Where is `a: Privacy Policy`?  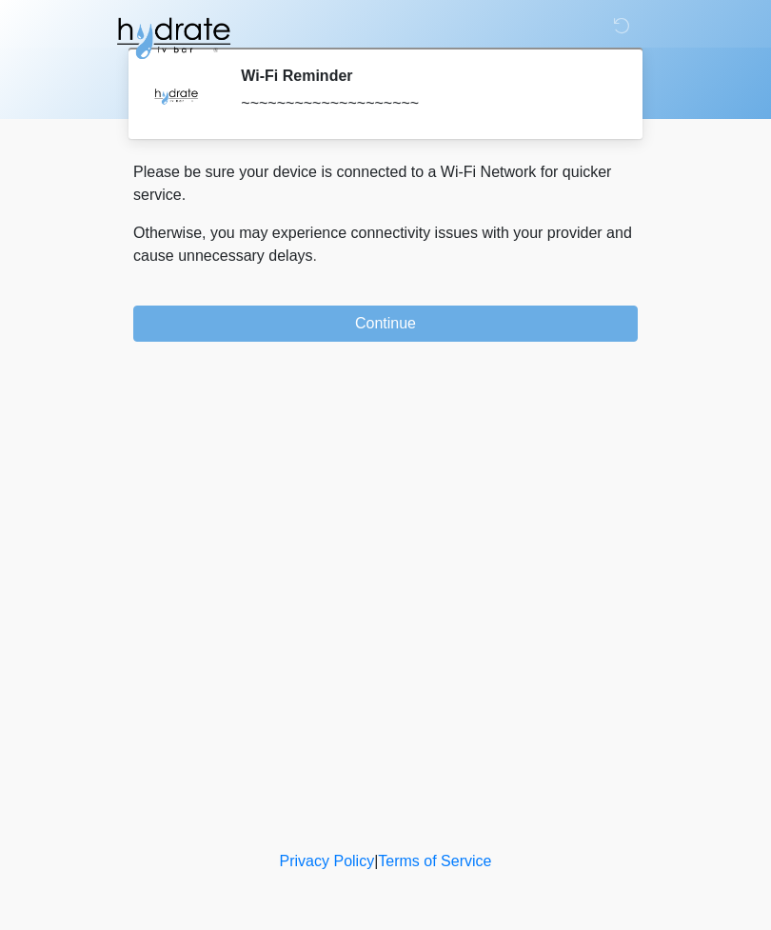
a: Privacy Policy is located at coordinates (327, 860).